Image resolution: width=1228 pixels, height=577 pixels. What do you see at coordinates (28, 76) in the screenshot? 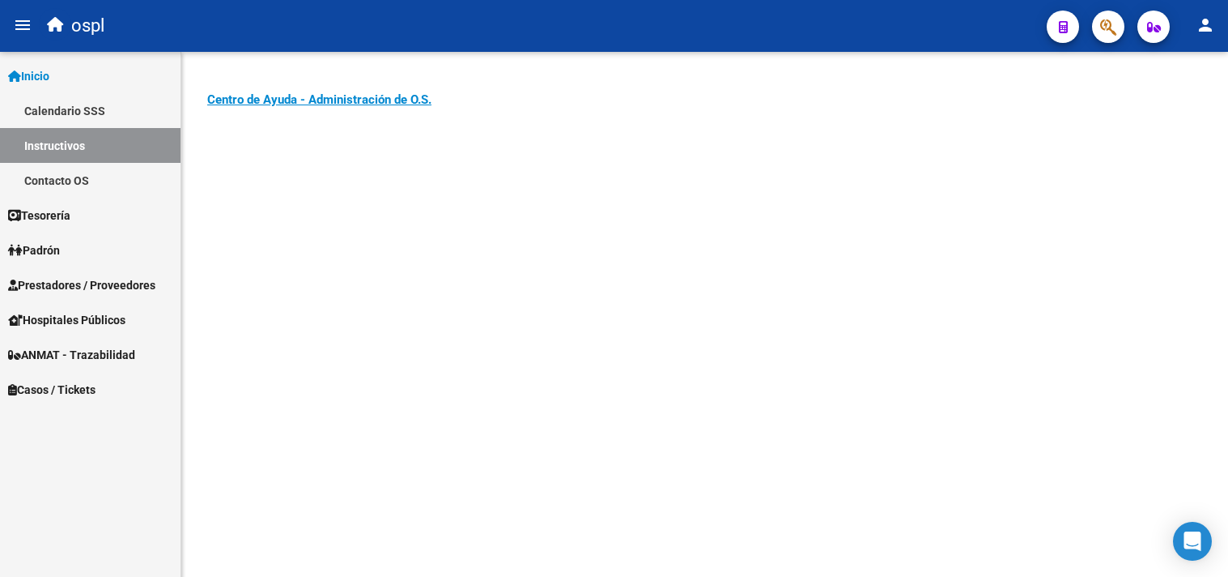
I see `span: Inicio` at bounding box center [28, 76].